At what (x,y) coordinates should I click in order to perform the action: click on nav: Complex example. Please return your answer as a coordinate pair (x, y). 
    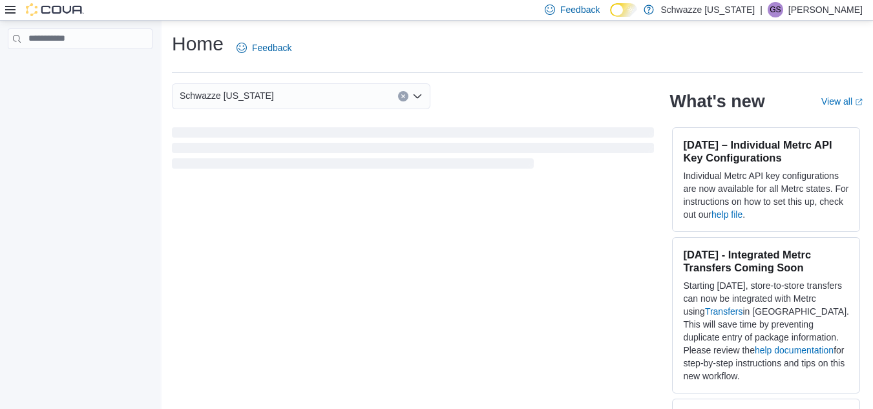
    Looking at the image, I should click on (80, 67).